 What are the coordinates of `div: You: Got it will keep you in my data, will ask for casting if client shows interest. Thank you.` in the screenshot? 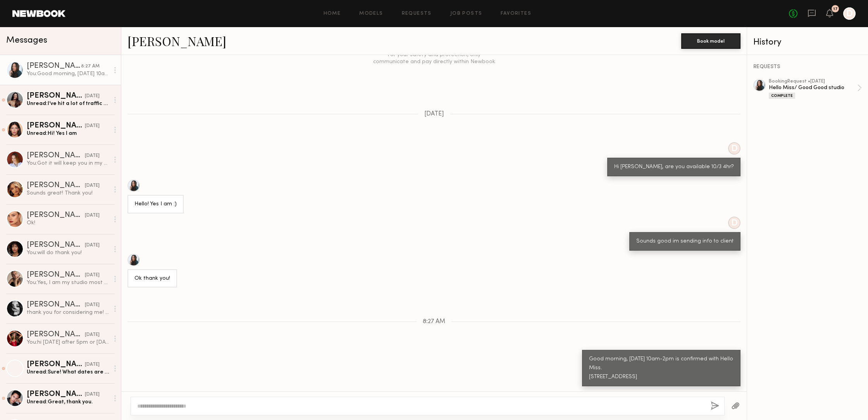 It's located at (68, 163).